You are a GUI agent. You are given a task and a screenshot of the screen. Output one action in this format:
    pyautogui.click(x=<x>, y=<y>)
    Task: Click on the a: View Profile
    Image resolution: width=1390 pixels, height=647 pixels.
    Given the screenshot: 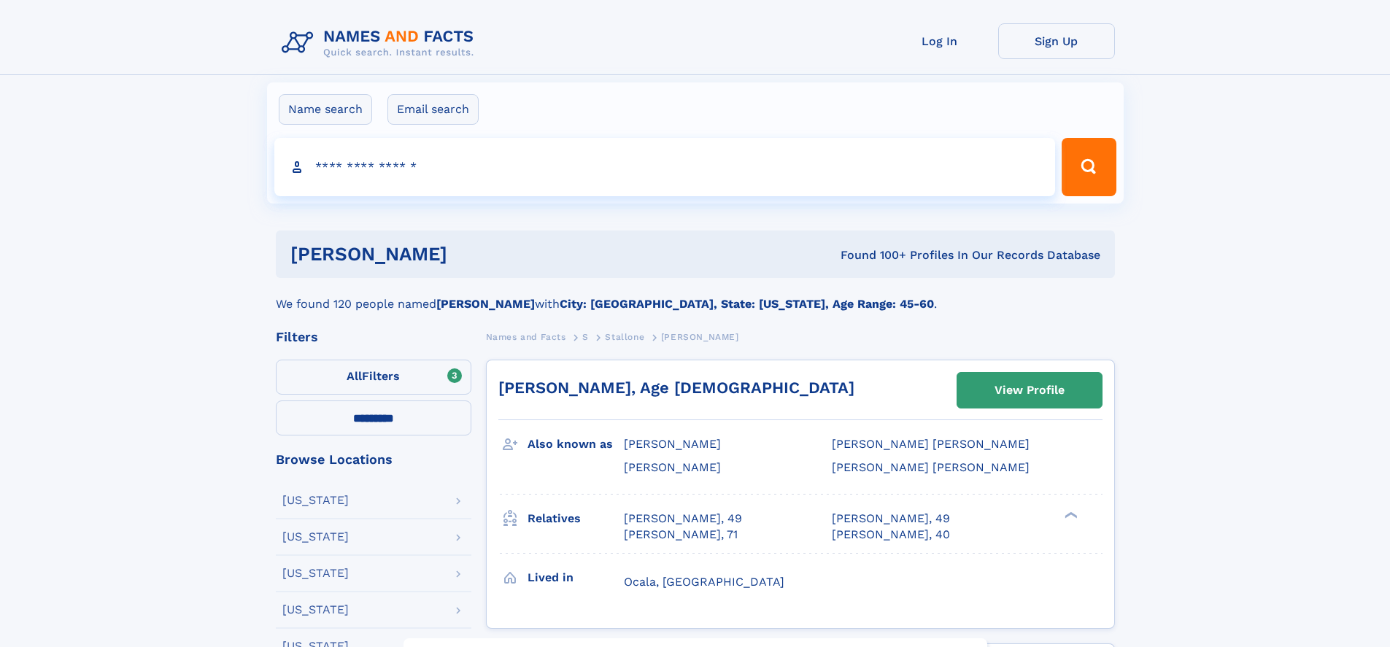 What is the action you would take?
    pyautogui.click(x=1030, y=390)
    